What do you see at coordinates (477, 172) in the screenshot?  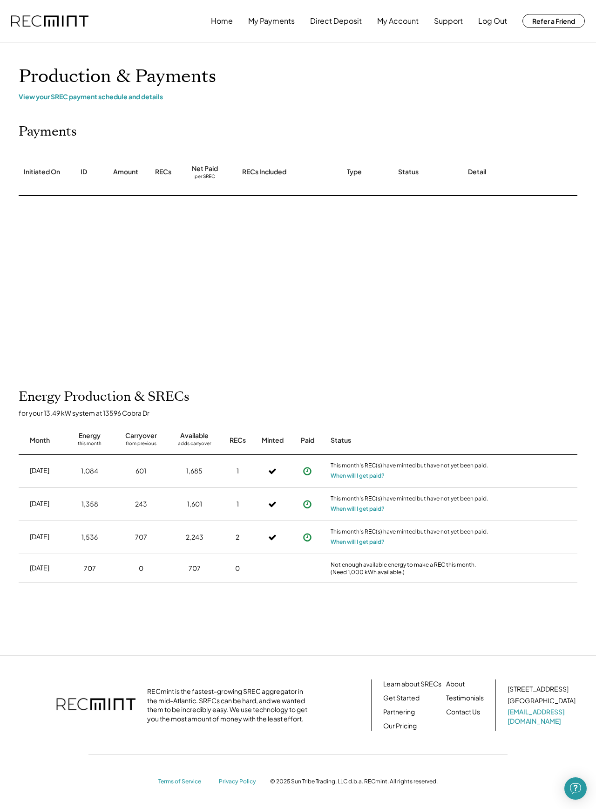 I see `div: Detail` at bounding box center [477, 172].